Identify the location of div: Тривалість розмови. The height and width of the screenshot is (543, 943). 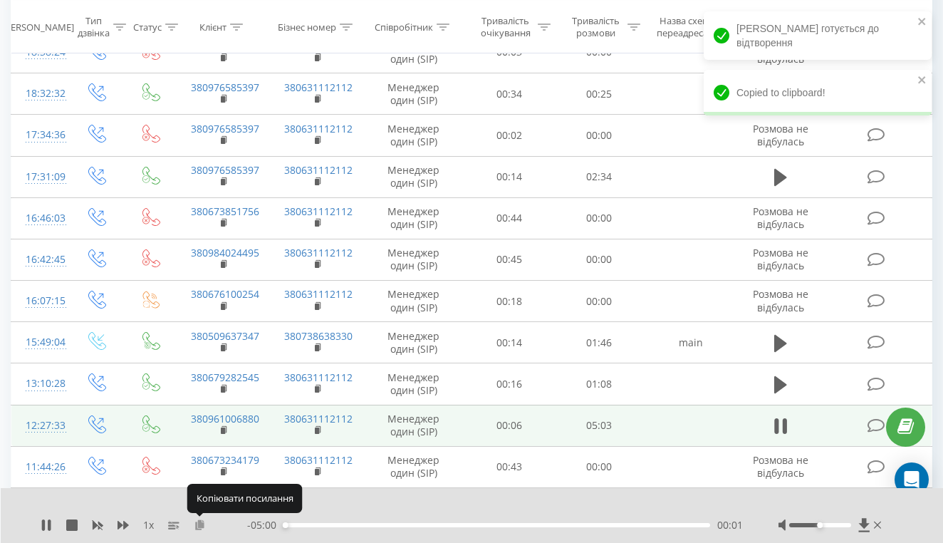
(595, 27).